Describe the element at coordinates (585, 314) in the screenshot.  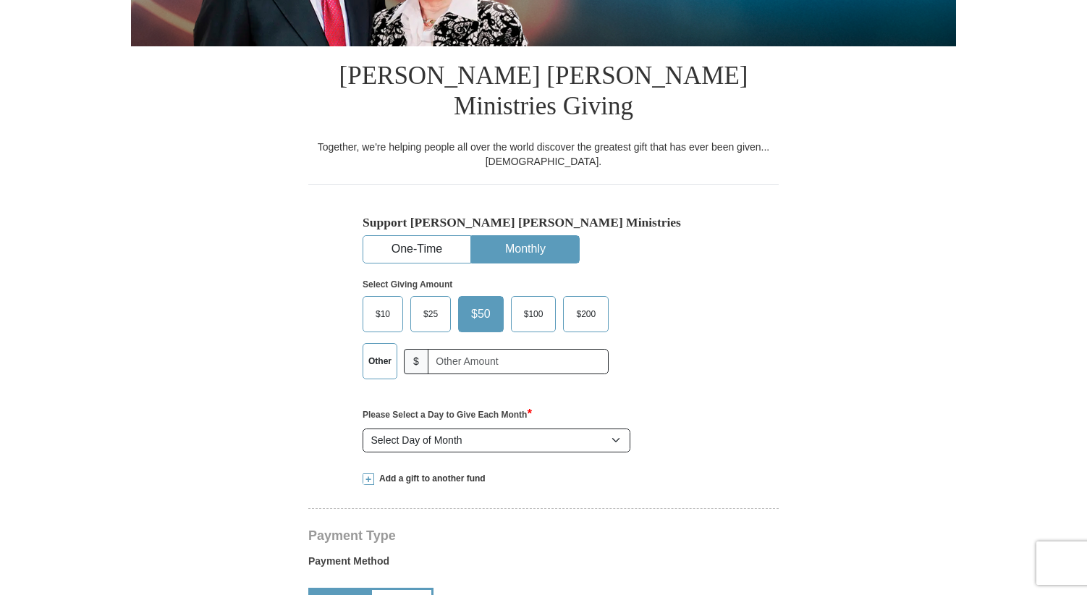
I see `span: $200` at that location.